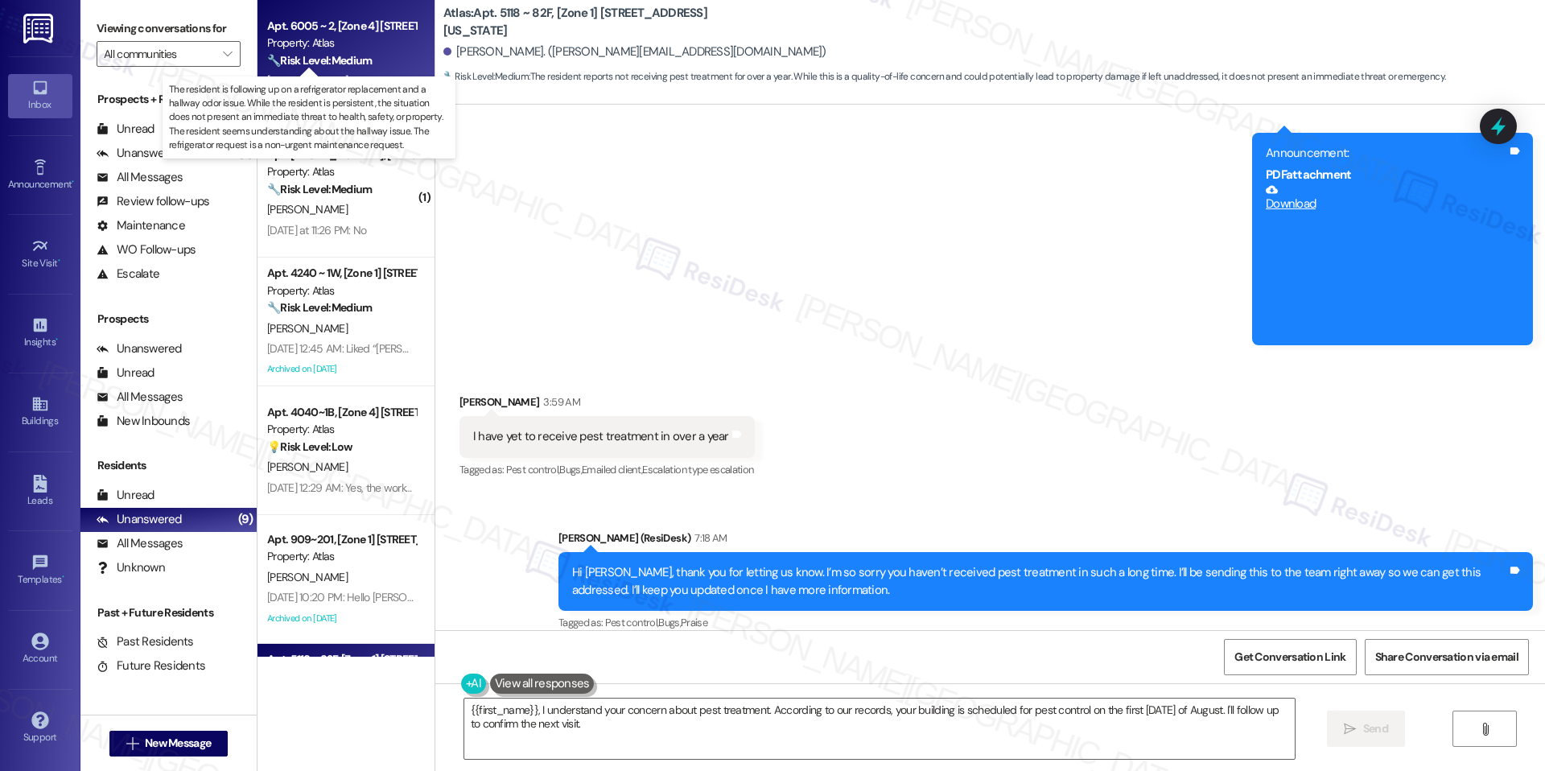 The width and height of the screenshot is (1545, 771). What do you see at coordinates (145, 641) in the screenshot?
I see `div: Past Residents` at bounding box center [145, 641].